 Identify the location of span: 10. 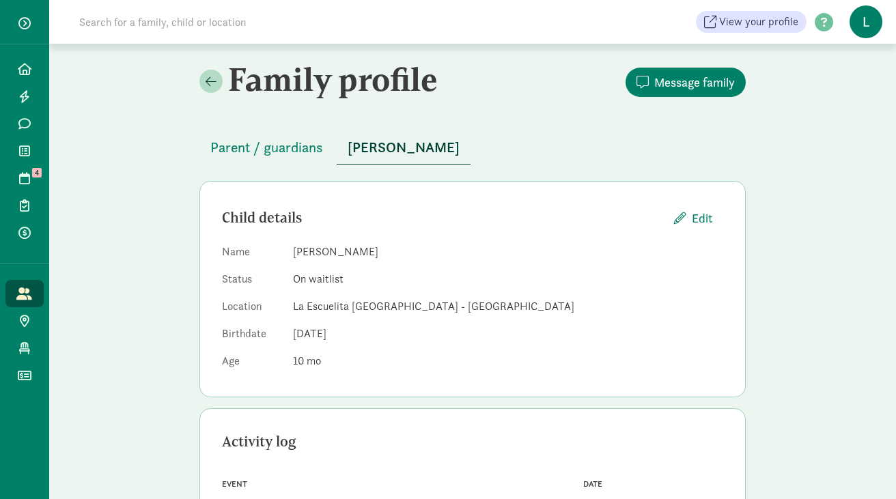
(307, 361).